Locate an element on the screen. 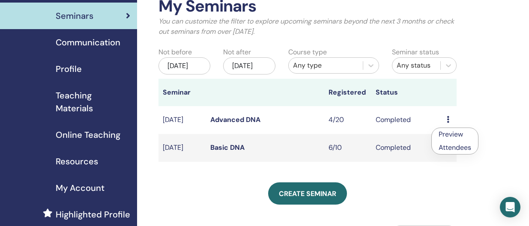  td: 4/20 is located at coordinates (348, 120).